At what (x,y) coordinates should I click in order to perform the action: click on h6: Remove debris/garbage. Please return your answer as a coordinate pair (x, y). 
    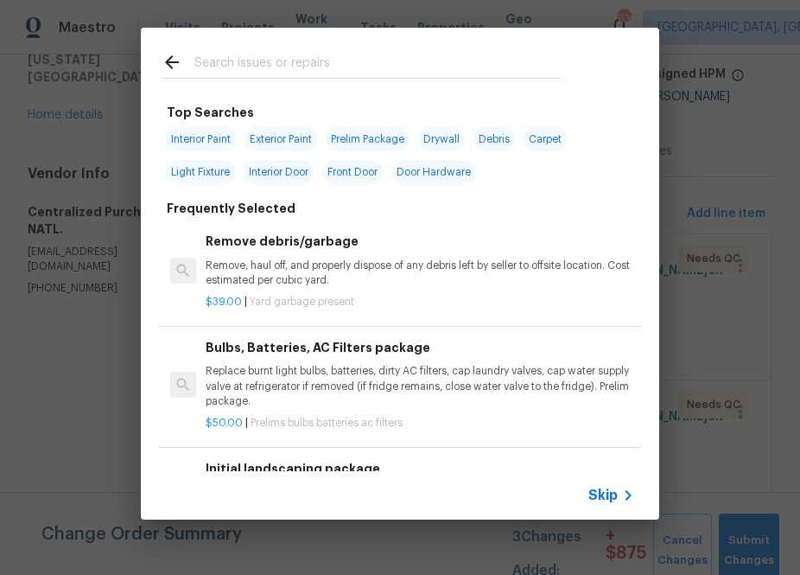
    Looking at the image, I should click on (420, 241).